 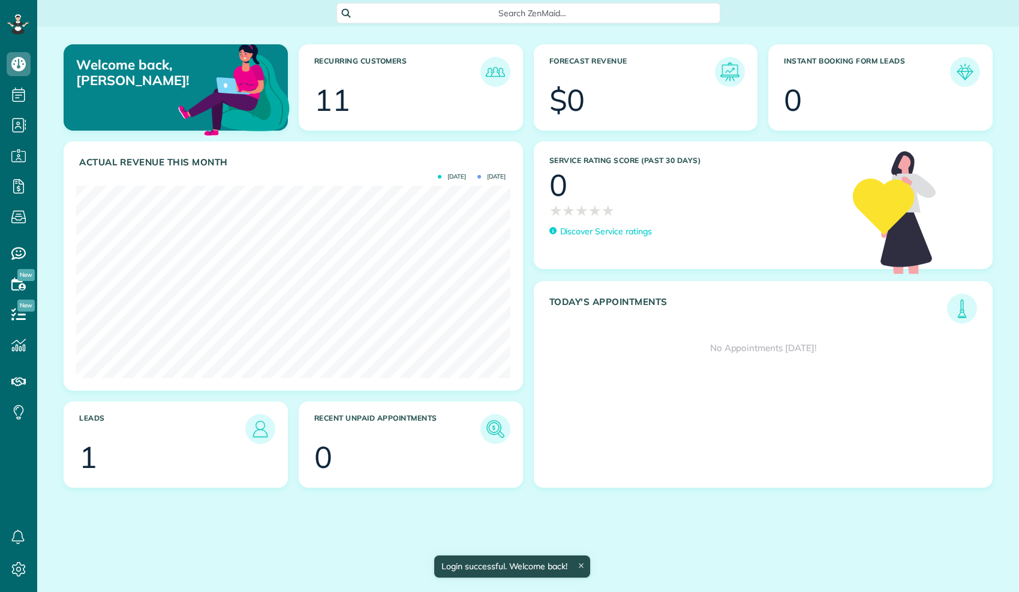 What do you see at coordinates (397, 429) in the screenshot?
I see `h3: Recent unpaid appointments` at bounding box center [397, 429].